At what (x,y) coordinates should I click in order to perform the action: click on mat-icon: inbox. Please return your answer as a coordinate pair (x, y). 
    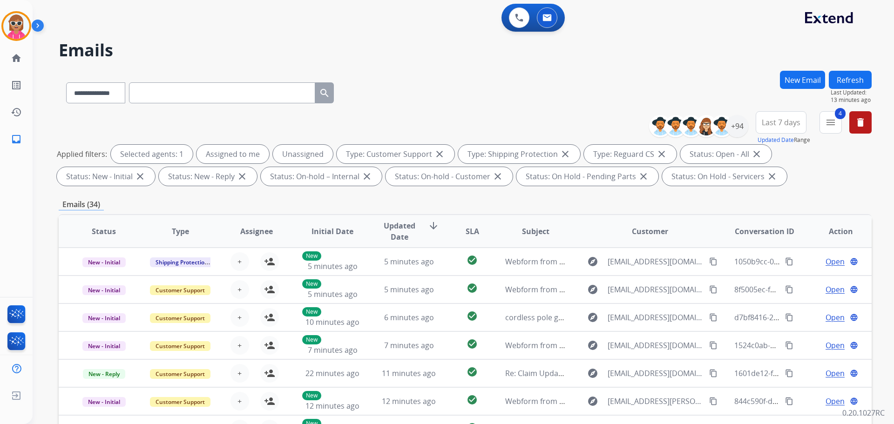
    Looking at the image, I should click on (16, 139).